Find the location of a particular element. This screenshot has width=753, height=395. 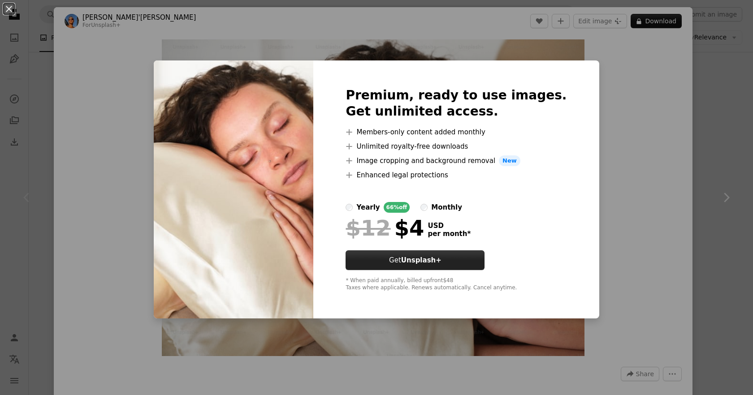

span: $12 is located at coordinates (368, 228).